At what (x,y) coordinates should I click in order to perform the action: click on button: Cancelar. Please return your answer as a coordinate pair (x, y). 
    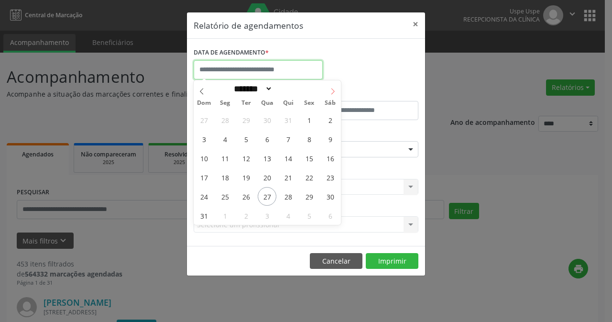
    Looking at the image, I should click on (336, 261).